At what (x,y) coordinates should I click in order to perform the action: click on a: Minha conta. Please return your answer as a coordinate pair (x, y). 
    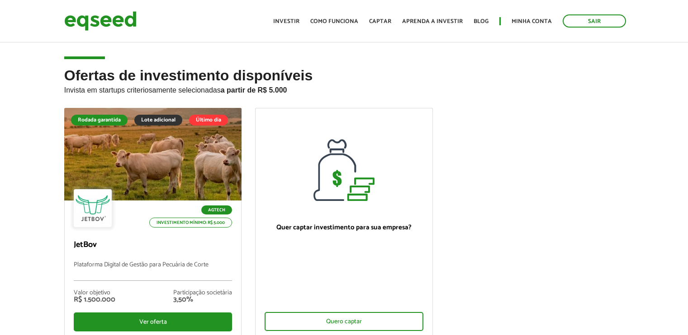
    Looking at the image, I should click on (531, 21).